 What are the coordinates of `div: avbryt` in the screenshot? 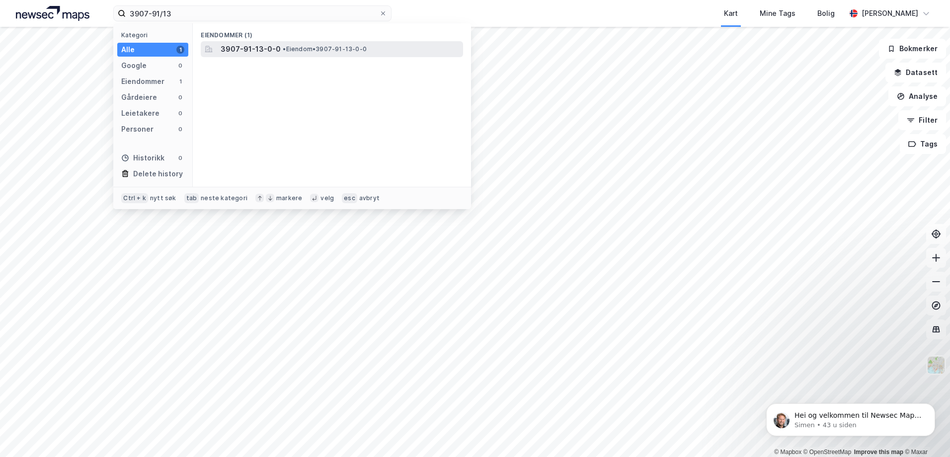 It's located at (369, 198).